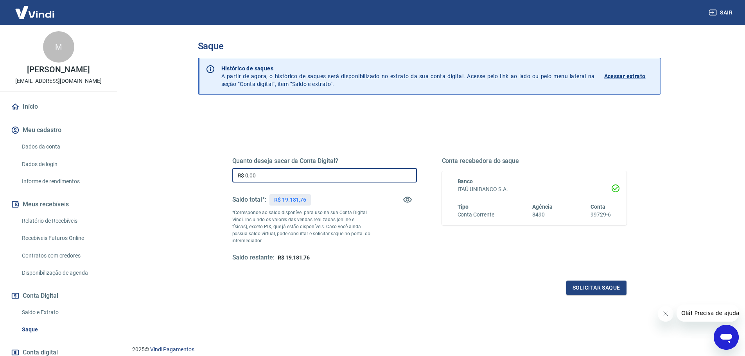 This screenshot has height=356, width=745. What do you see at coordinates (35, 9) in the screenshot?
I see `span: Olá! Precisa de ajuda?` at bounding box center [35, 9].